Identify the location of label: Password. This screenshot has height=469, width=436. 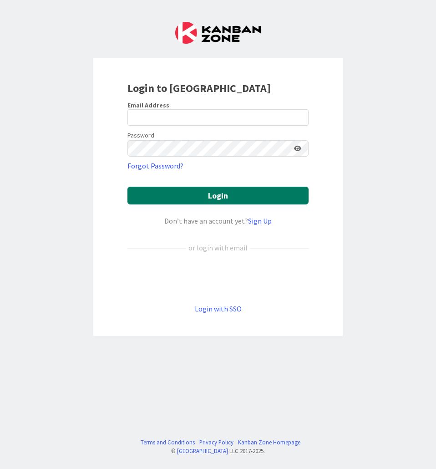
(141, 135).